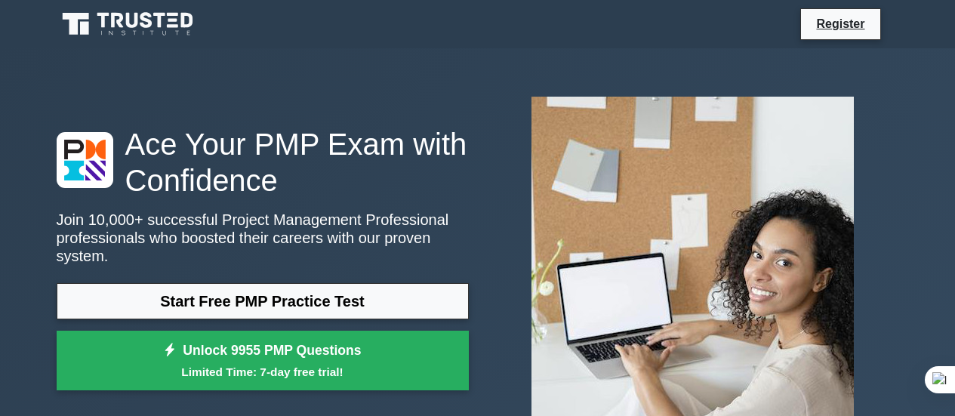 Image resolution: width=955 pixels, height=416 pixels. Describe the element at coordinates (263, 162) in the screenshot. I see `h1: Ace Your PMP Exam with Confidence` at that location.